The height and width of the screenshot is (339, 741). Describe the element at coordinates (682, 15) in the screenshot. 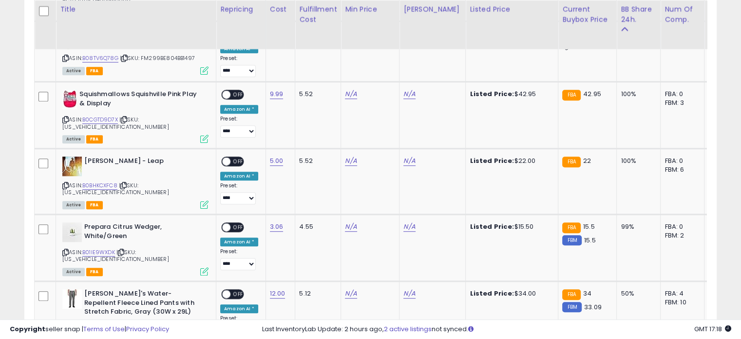

I see `div: Num of Comp.` at that location.